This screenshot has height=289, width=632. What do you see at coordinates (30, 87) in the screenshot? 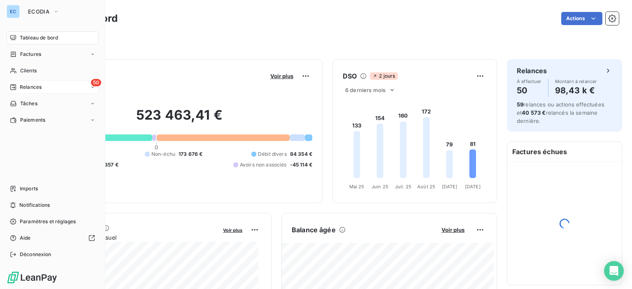
I see `span: Relances` at bounding box center [30, 87].